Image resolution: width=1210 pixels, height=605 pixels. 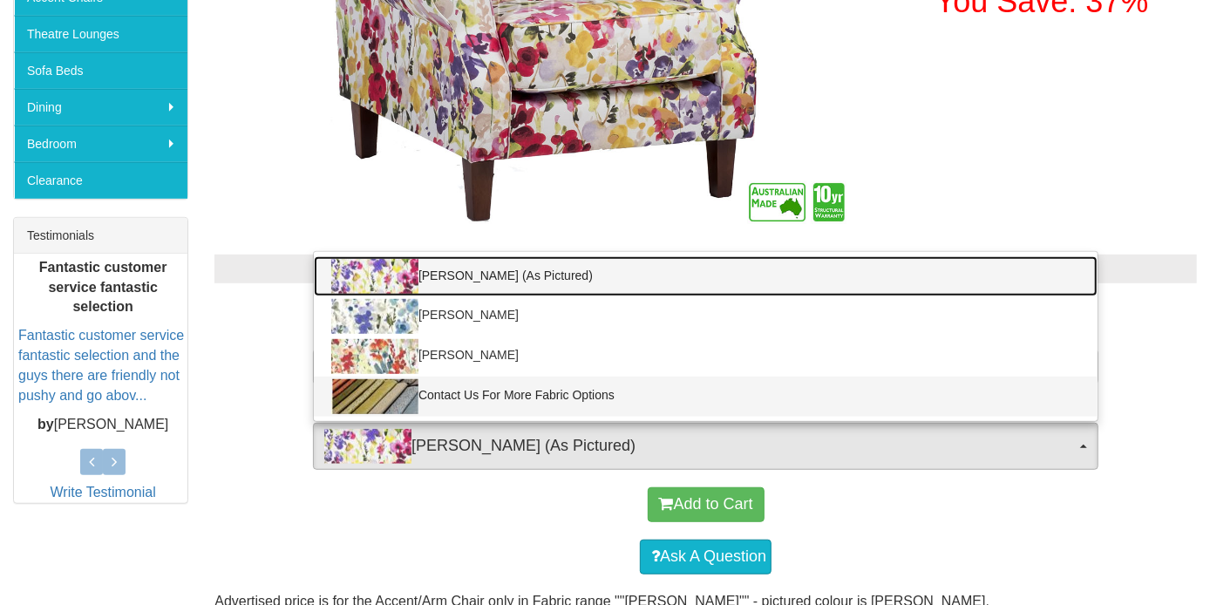 What do you see at coordinates (375, 397) in the screenshot?
I see `img: Contact Us For More Fabric Options` at bounding box center [375, 397].